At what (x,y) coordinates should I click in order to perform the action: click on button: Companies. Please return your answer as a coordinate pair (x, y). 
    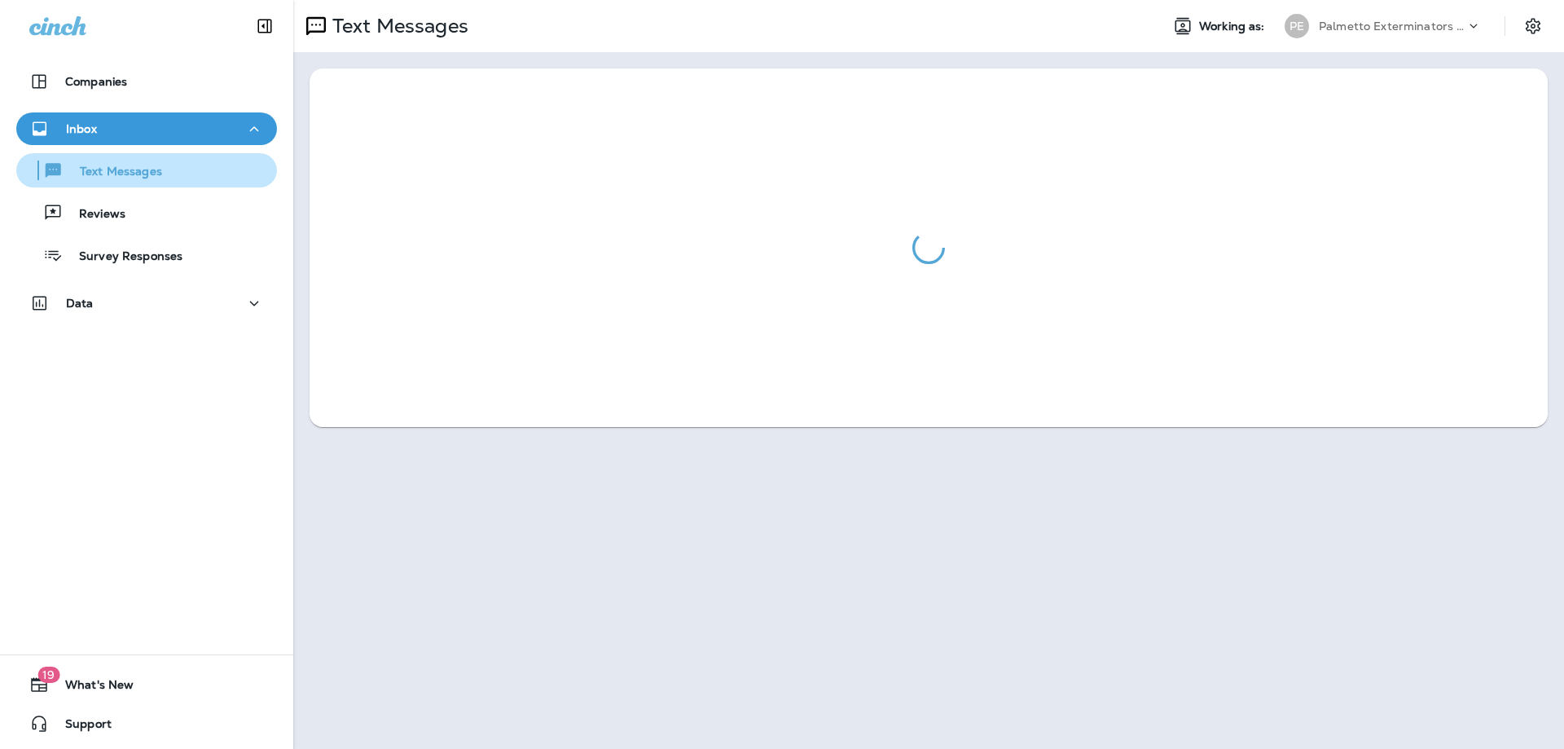
    Looking at the image, I should click on (147, 81).